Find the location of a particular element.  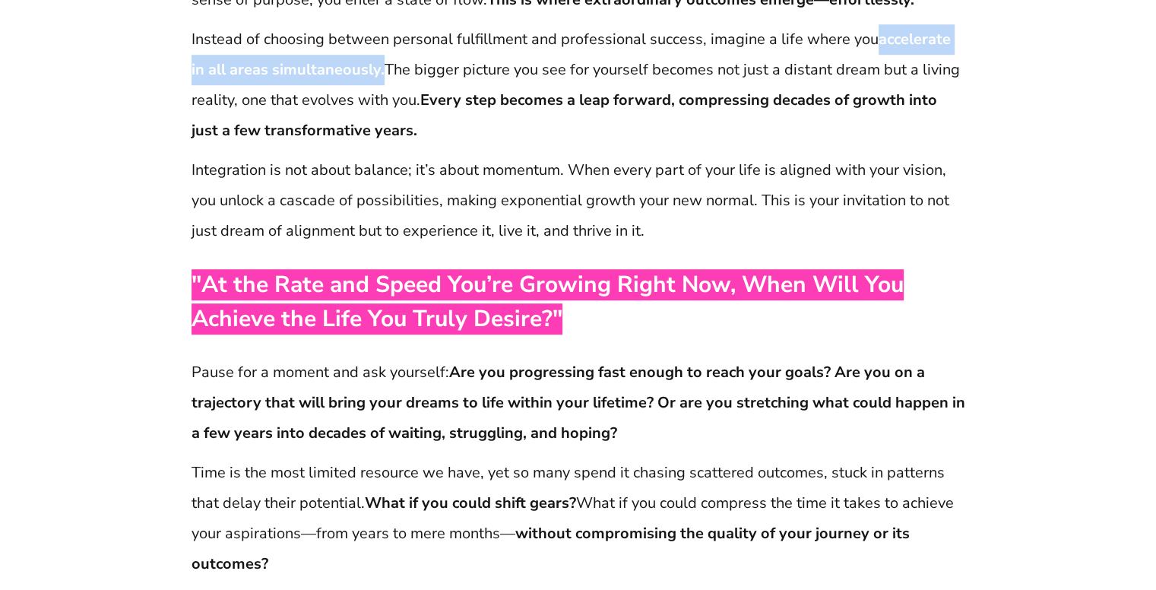

p: Time is the most limited resource we have, yet so many spend it chasing scattered outcomes, stuck... is located at coordinates (578, 518).